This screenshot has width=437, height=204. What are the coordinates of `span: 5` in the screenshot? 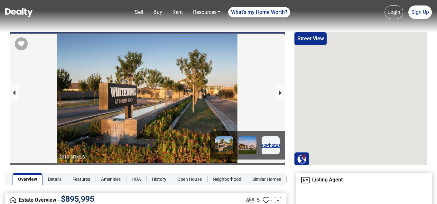 It's located at (258, 200).